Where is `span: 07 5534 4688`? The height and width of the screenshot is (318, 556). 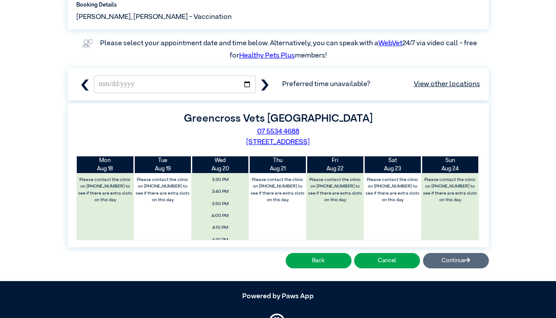 span: 07 5534 4688 is located at coordinates (278, 132).